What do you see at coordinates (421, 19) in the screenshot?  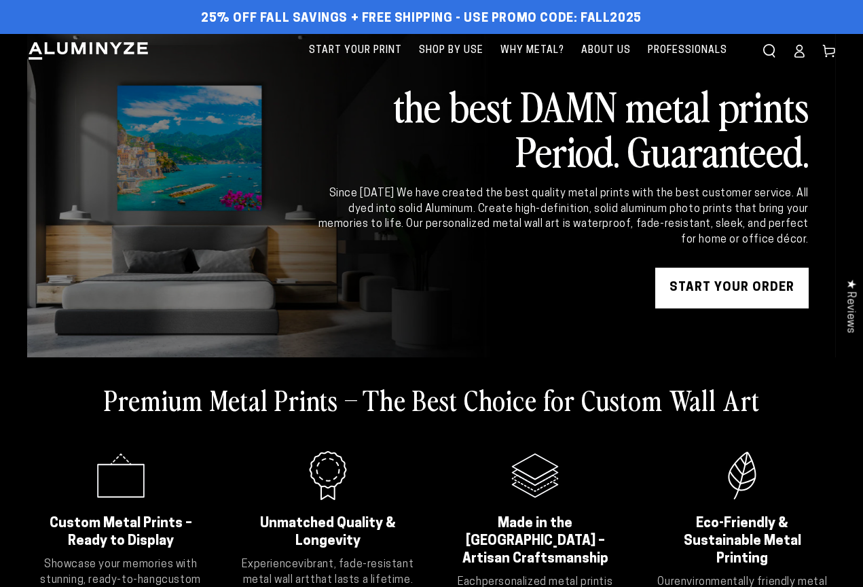 I see `span: 25% off FALL Savings + Free Shipping - Use Promo Code: FALL2025` at bounding box center [421, 19].